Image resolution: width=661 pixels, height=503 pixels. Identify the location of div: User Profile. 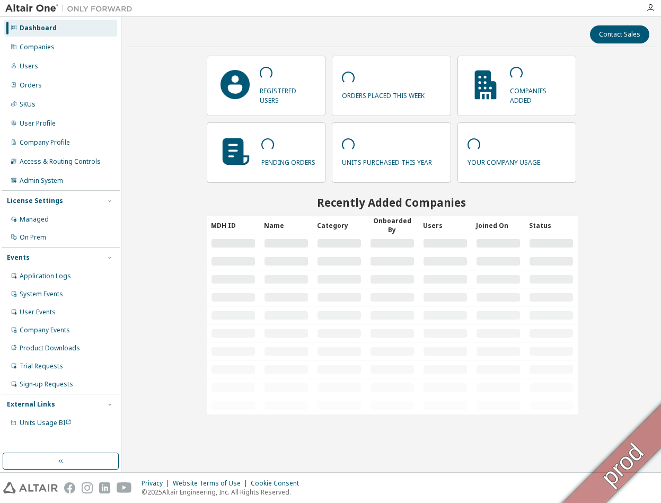
(38, 123).